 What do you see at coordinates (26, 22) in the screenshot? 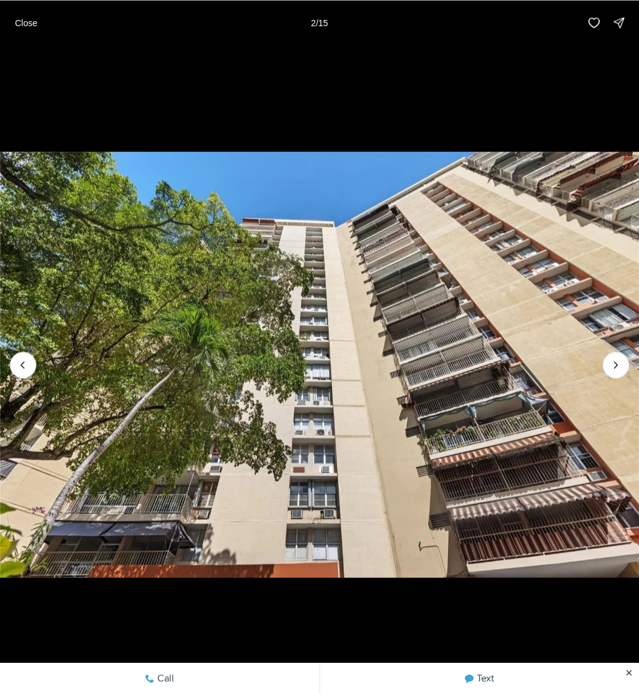
I see `button: Close` at bounding box center [26, 22].